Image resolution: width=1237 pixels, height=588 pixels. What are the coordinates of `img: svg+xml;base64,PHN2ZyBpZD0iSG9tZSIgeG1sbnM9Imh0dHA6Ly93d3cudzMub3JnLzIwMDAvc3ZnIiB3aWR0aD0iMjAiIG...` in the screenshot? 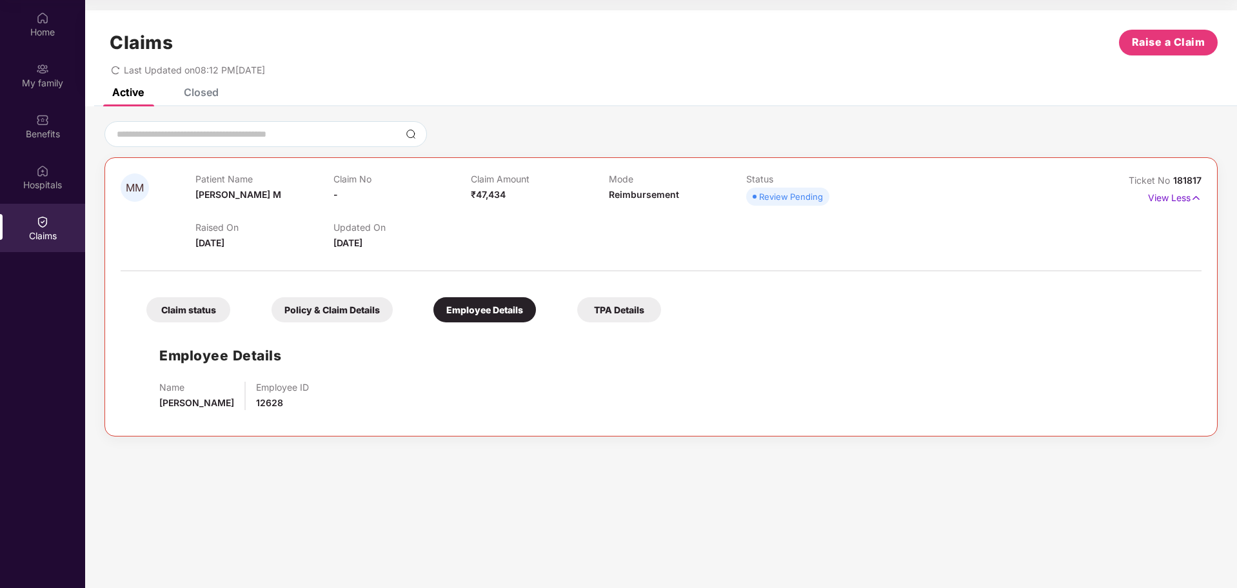 It's located at (43, 18).